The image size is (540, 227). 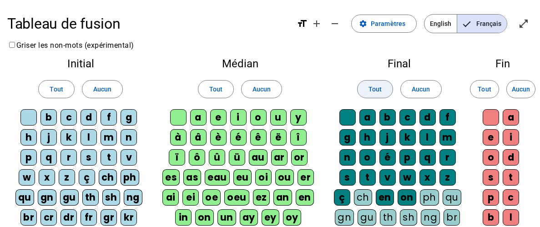 What do you see at coordinates (511, 158) in the screenshot?
I see `div: d` at bounding box center [511, 158].